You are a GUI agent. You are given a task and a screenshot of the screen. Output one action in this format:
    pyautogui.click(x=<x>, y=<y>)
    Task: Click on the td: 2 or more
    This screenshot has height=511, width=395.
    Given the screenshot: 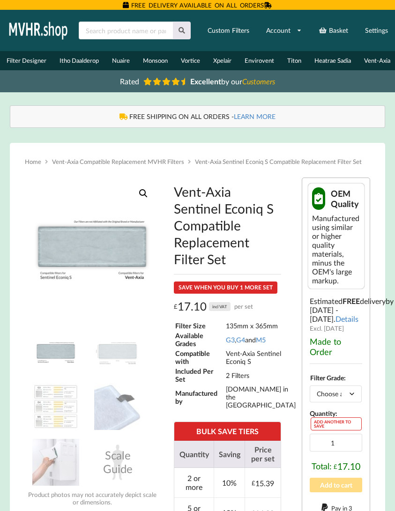 What is the action you would take?
    pyautogui.click(x=194, y=482)
    